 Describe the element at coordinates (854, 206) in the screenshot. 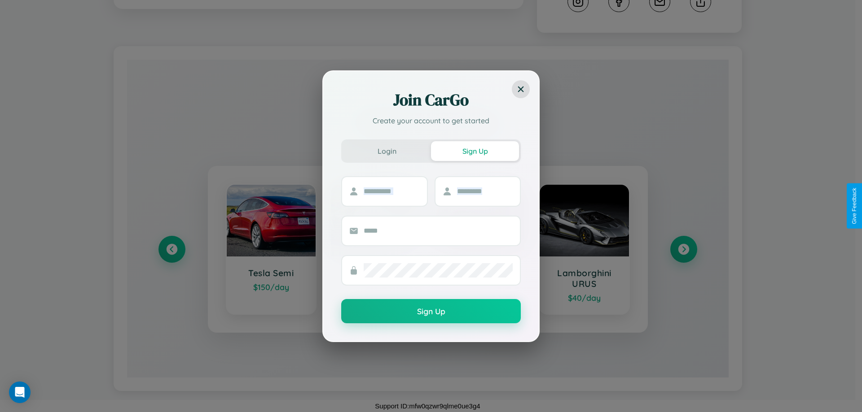

I see `div: Give Feedback` at that location.